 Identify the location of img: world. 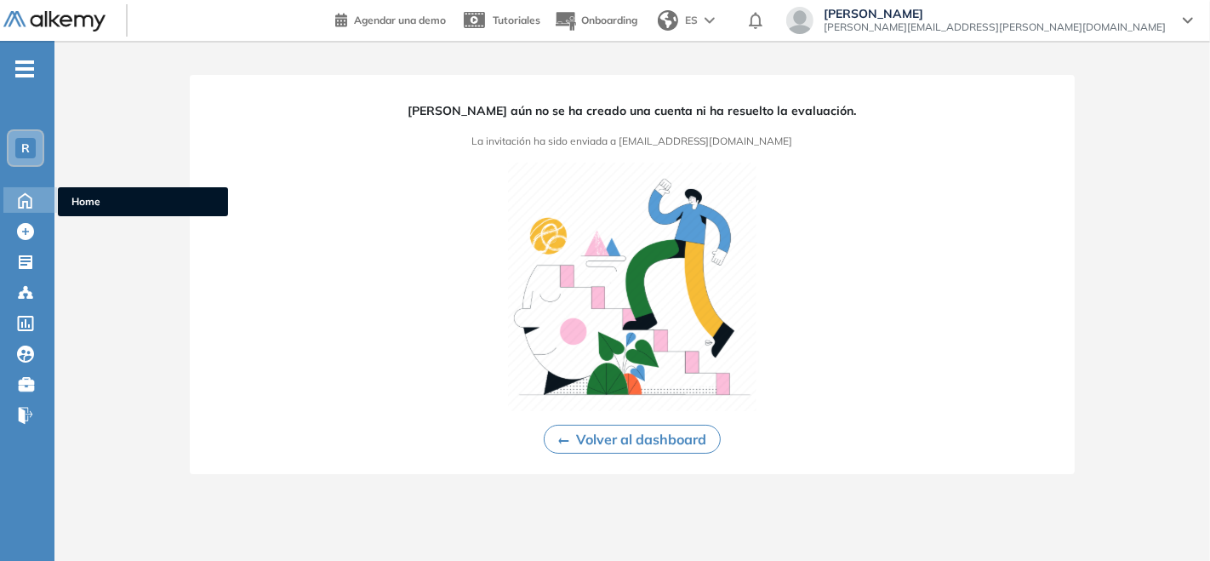
(668, 20).